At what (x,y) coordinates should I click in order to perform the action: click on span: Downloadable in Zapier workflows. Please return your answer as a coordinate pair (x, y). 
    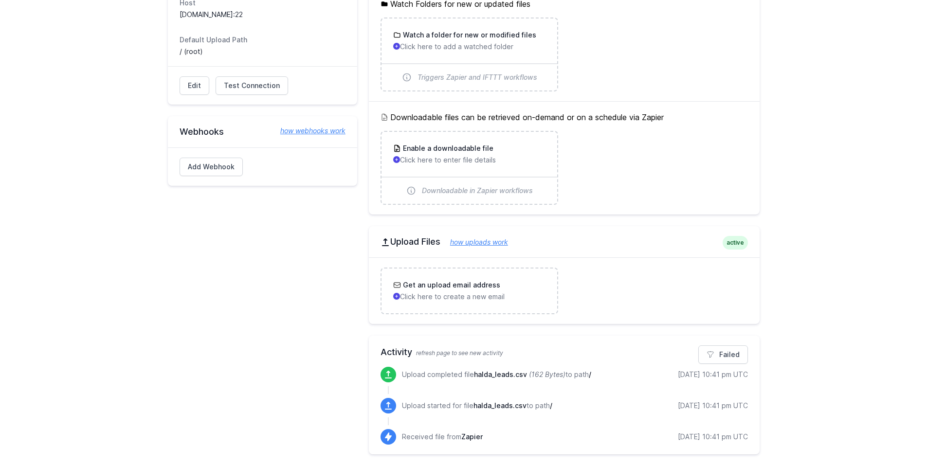
    Looking at the image, I should click on (478, 191).